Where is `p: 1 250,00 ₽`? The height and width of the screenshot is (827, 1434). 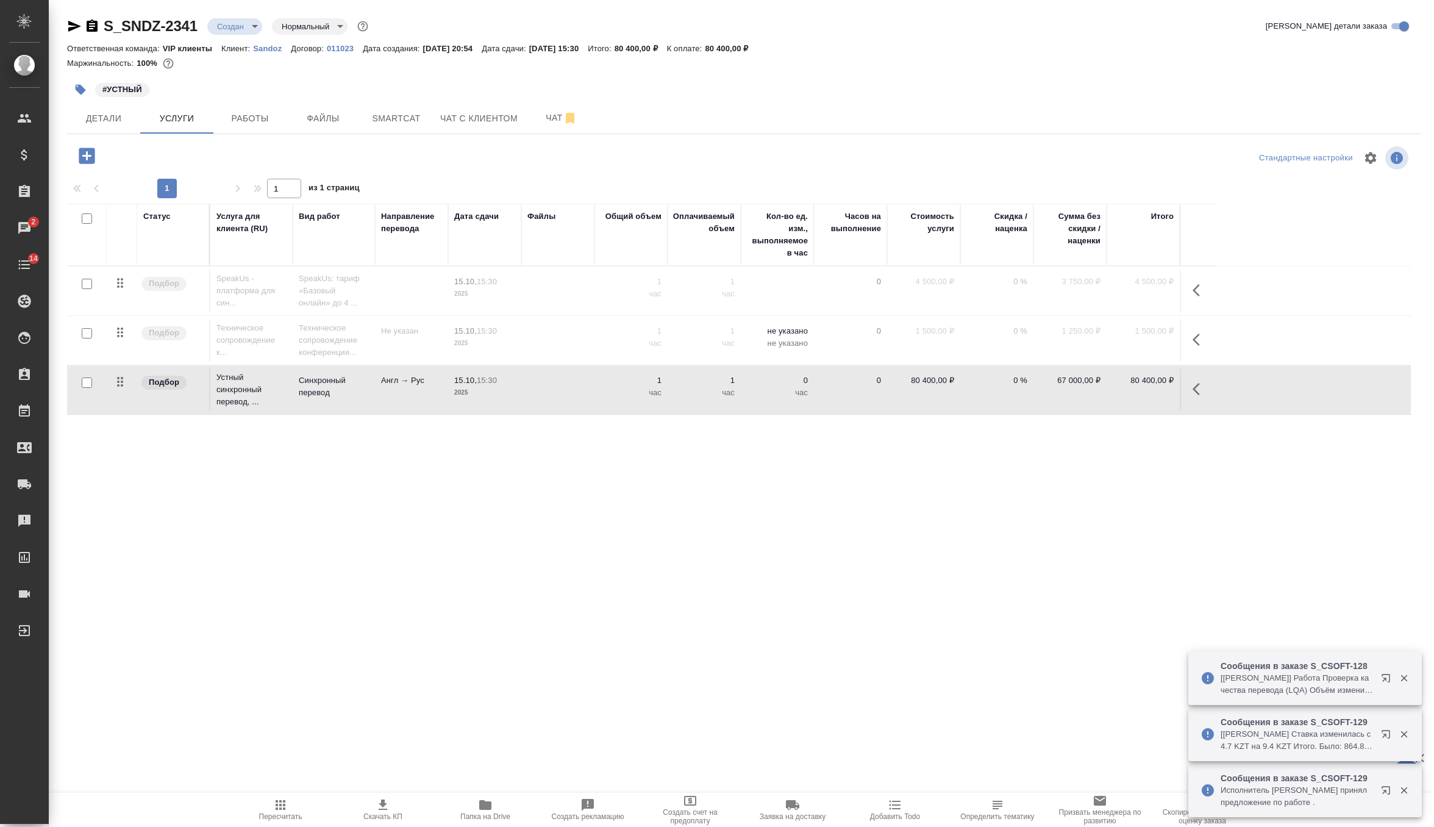 p: 1 250,00 ₽ is located at coordinates (1070, 331).